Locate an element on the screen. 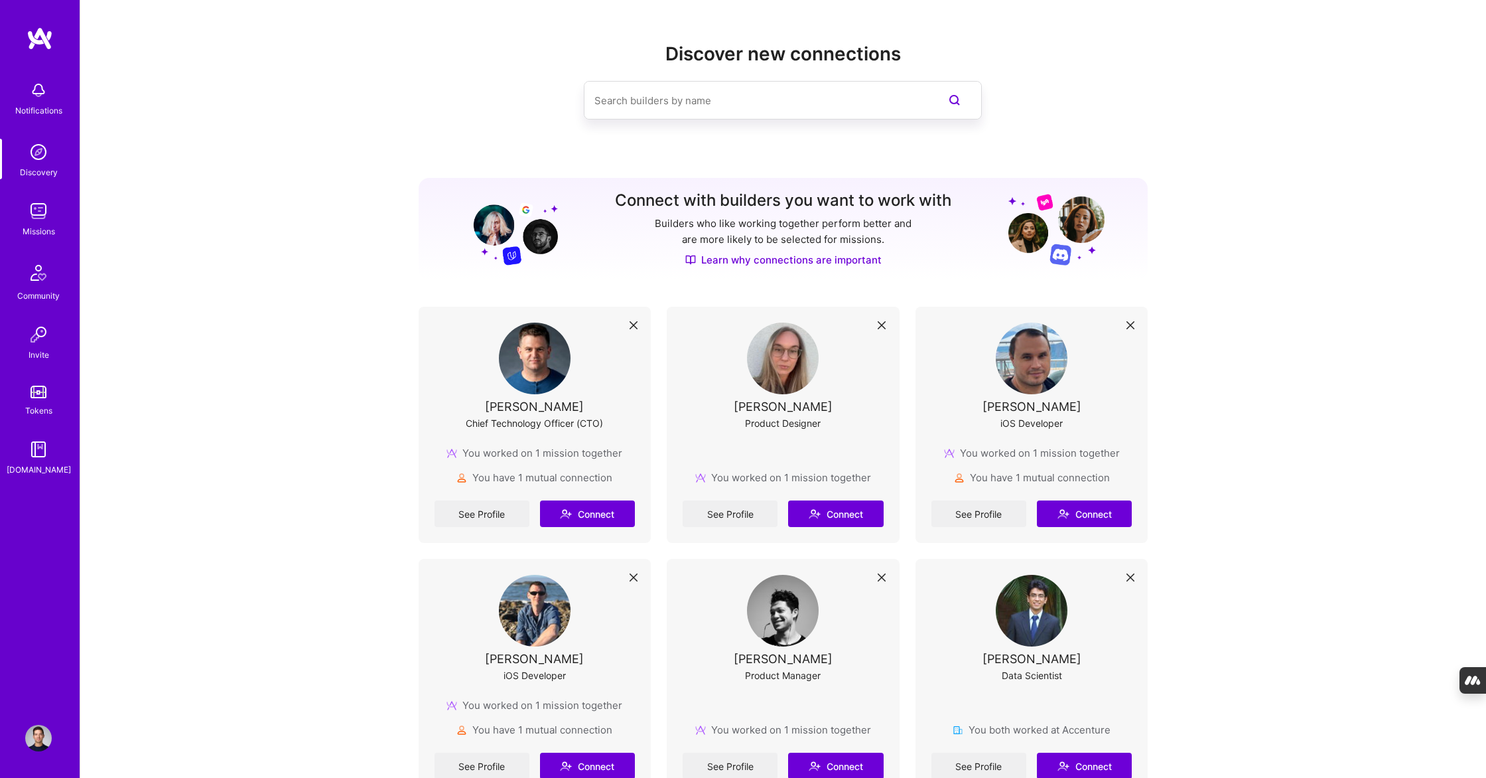 This screenshot has width=1486, height=778. img: Community is located at coordinates (38, 273).